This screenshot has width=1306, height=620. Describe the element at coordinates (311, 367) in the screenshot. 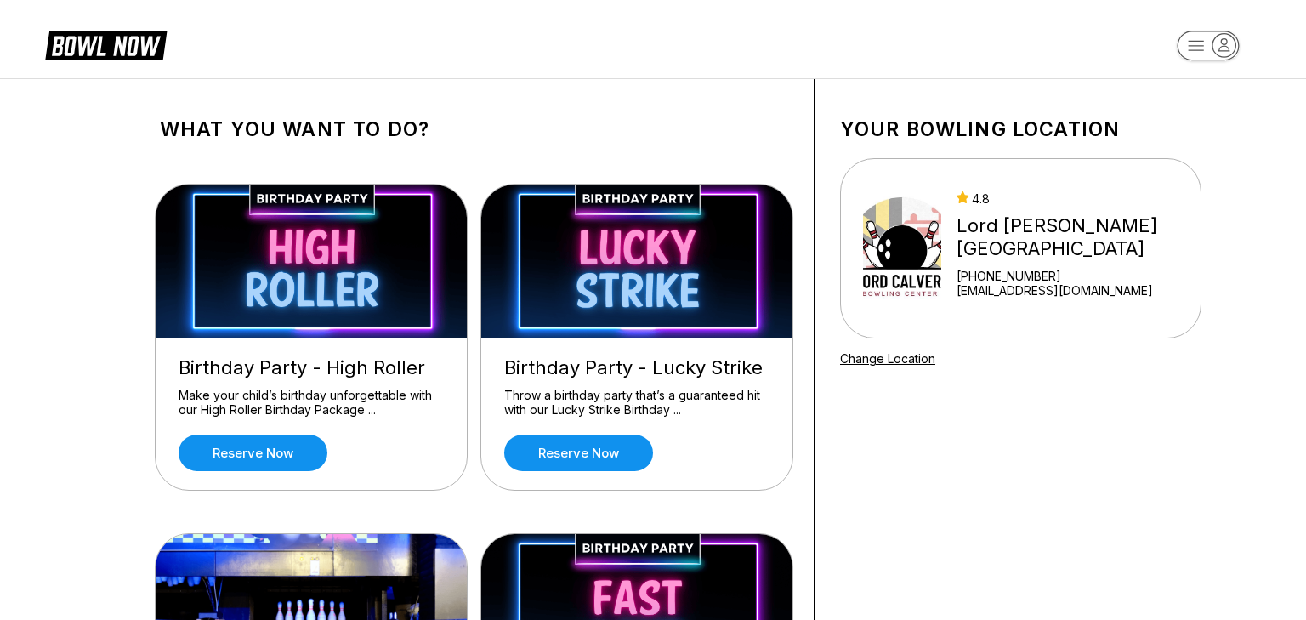

I see `div: Birthday Party - High Roller` at that location.